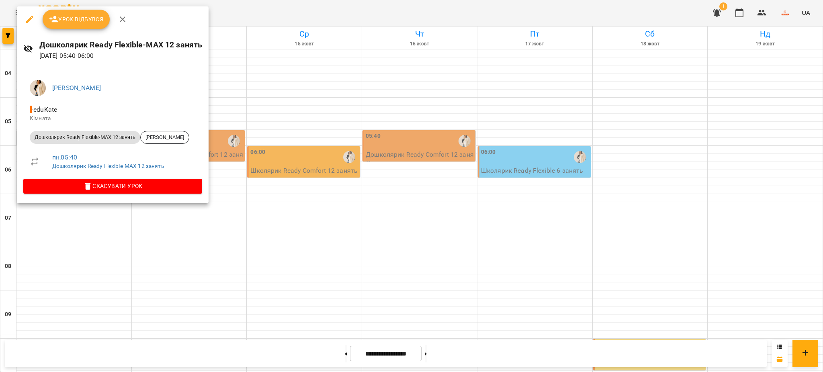  Describe the element at coordinates (85, 137) in the screenshot. I see `span: Дошколярик Ready Flexible-MAX 12 занять` at that location.